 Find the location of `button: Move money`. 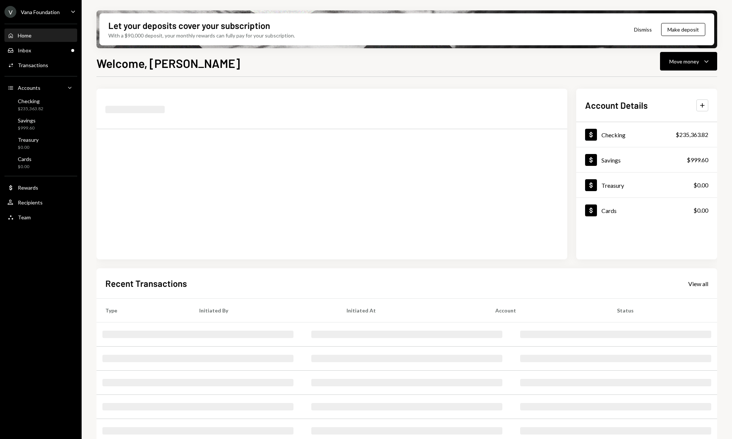

button: Move money is located at coordinates (689, 61).